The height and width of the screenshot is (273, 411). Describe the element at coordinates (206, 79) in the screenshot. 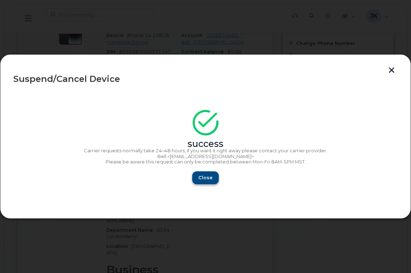

I see `div: Suspend/Cancel Device` at that location.